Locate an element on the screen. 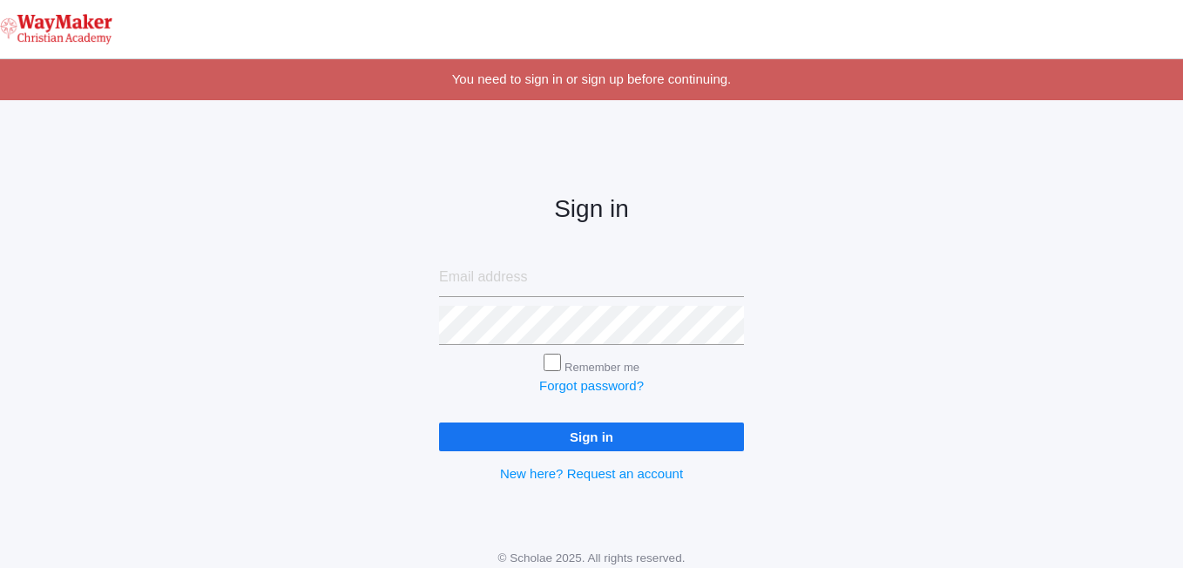  input: Email address is located at coordinates (591, 277).